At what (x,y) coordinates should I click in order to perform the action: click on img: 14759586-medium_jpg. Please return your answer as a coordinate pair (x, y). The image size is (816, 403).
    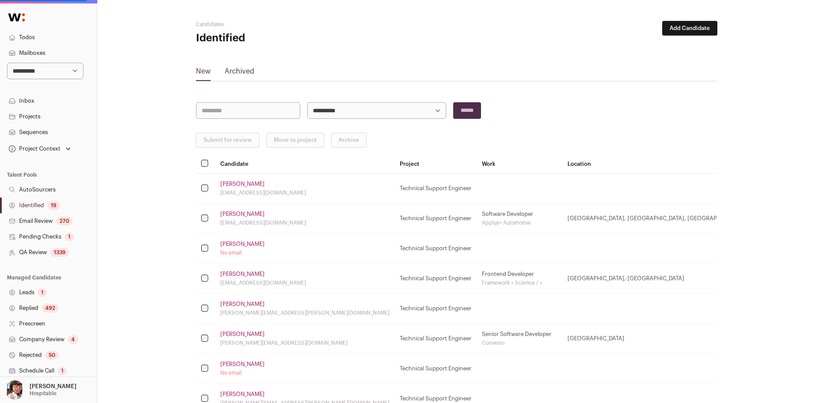
    Looking at the image, I should click on (15, 389).